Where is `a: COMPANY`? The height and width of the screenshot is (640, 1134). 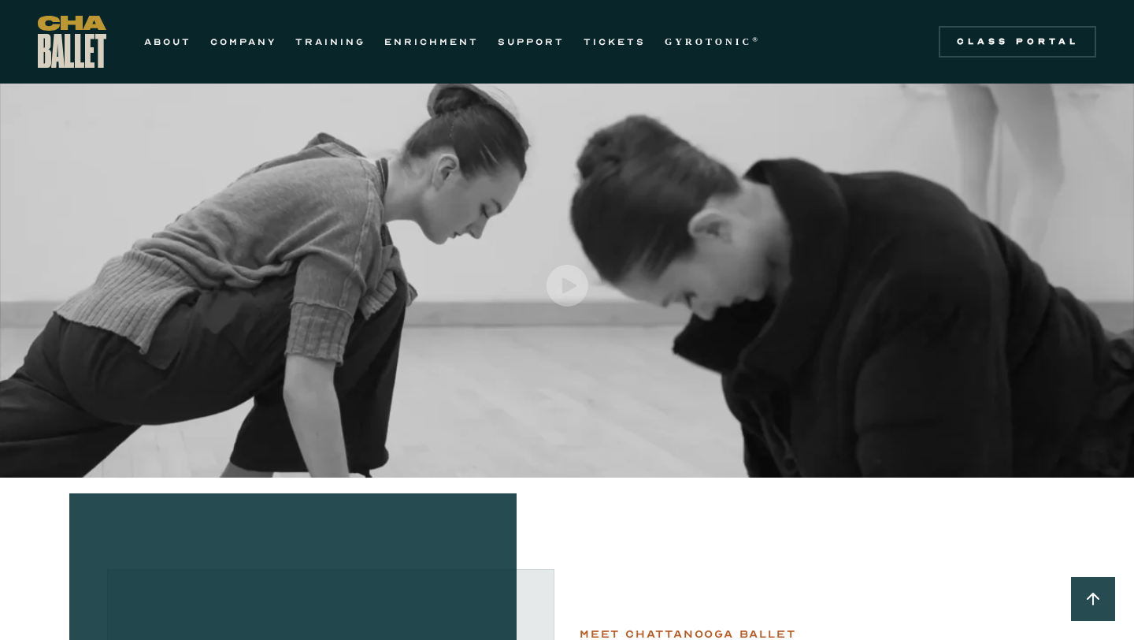 a: COMPANY is located at coordinates (243, 42).